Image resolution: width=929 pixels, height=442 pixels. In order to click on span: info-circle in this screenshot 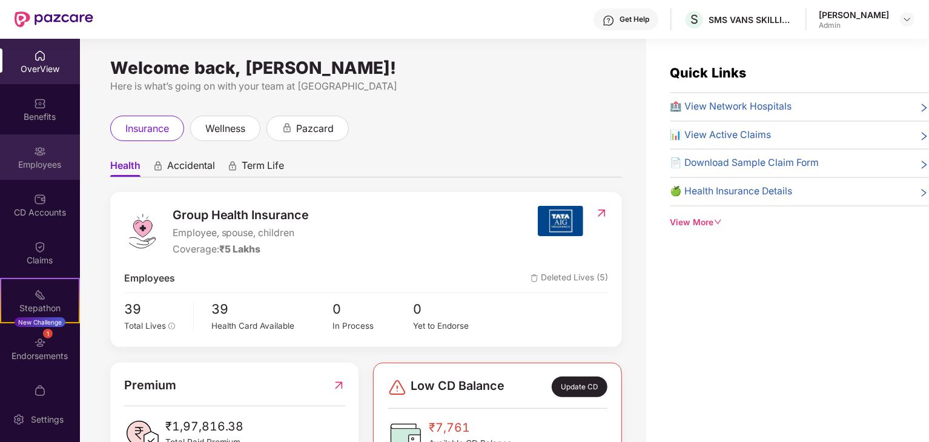, I will do `click(172, 326)`.